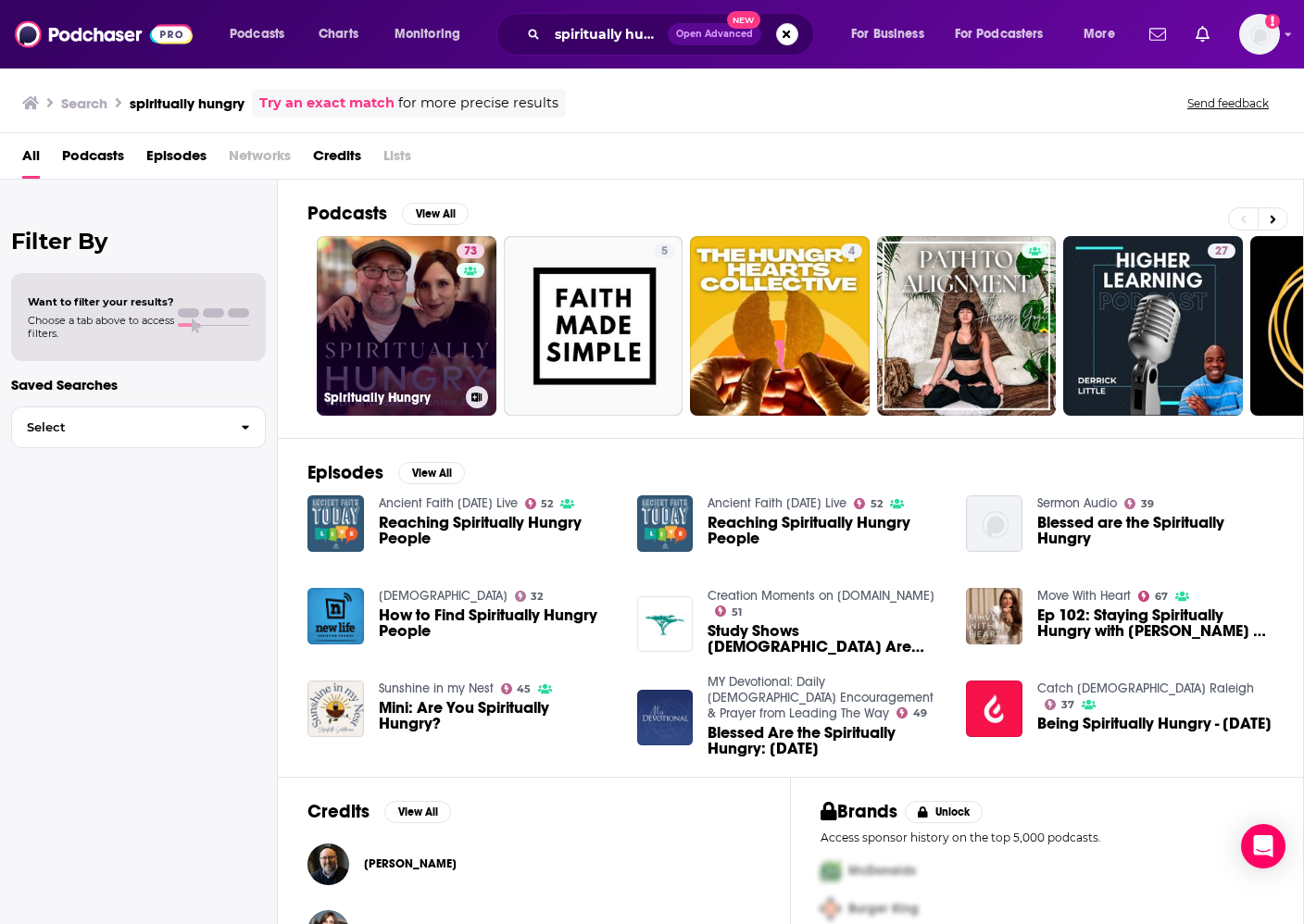 The width and height of the screenshot is (1304, 924). Describe the element at coordinates (389, 213) in the screenshot. I see `a: PodcastsView All` at that location.